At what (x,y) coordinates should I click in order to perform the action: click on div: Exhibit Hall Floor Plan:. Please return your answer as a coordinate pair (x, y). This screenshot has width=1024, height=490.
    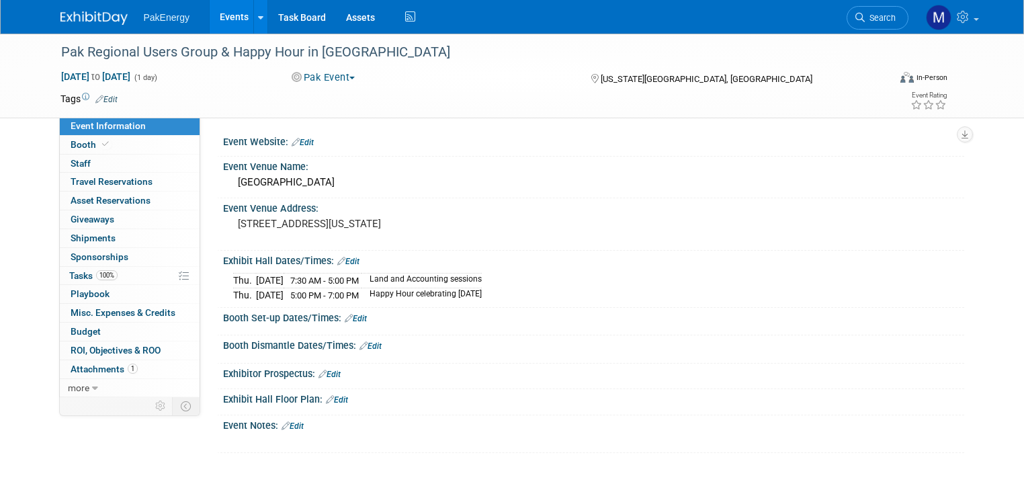
    Looking at the image, I should click on (594, 398).